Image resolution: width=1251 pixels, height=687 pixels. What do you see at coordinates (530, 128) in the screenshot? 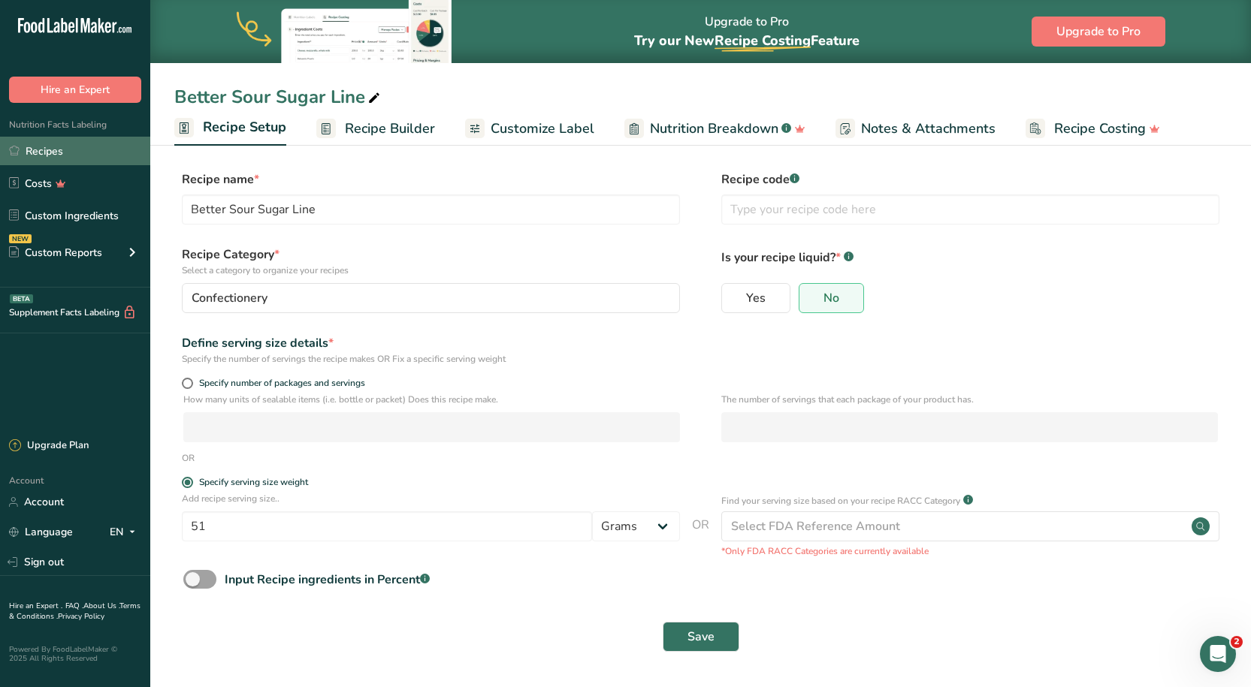
I see `a: Customize Label` at bounding box center [530, 128].